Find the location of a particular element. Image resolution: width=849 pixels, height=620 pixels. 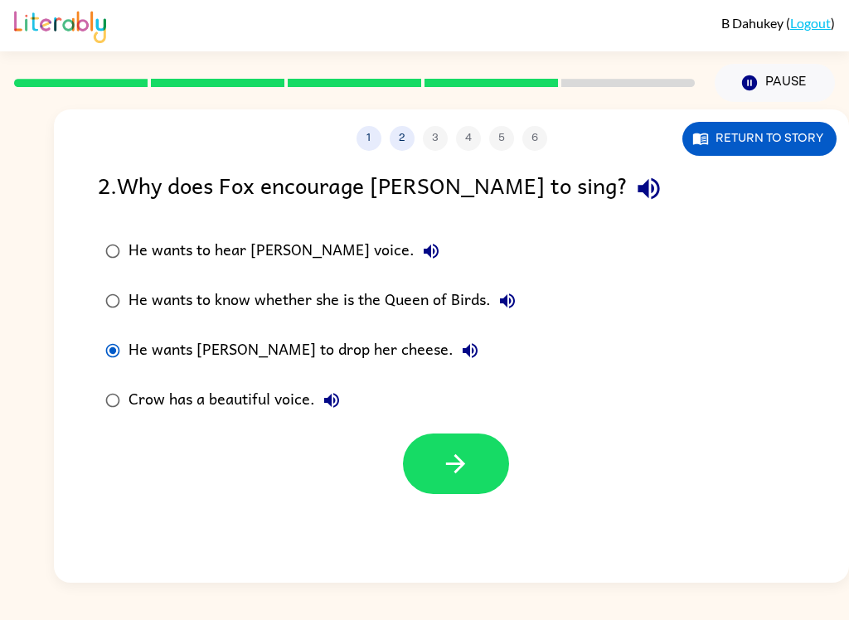

div: Crow has a beautiful voice. is located at coordinates (238, 400).